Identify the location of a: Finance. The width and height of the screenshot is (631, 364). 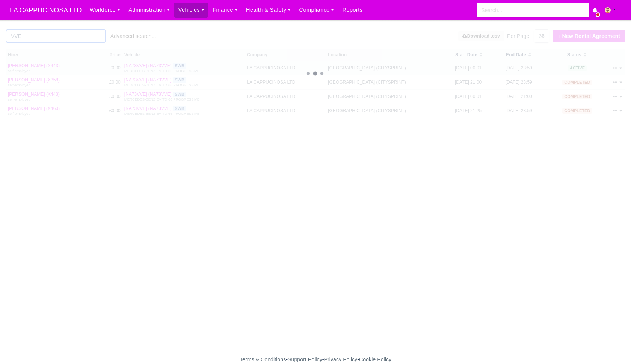
(225, 10).